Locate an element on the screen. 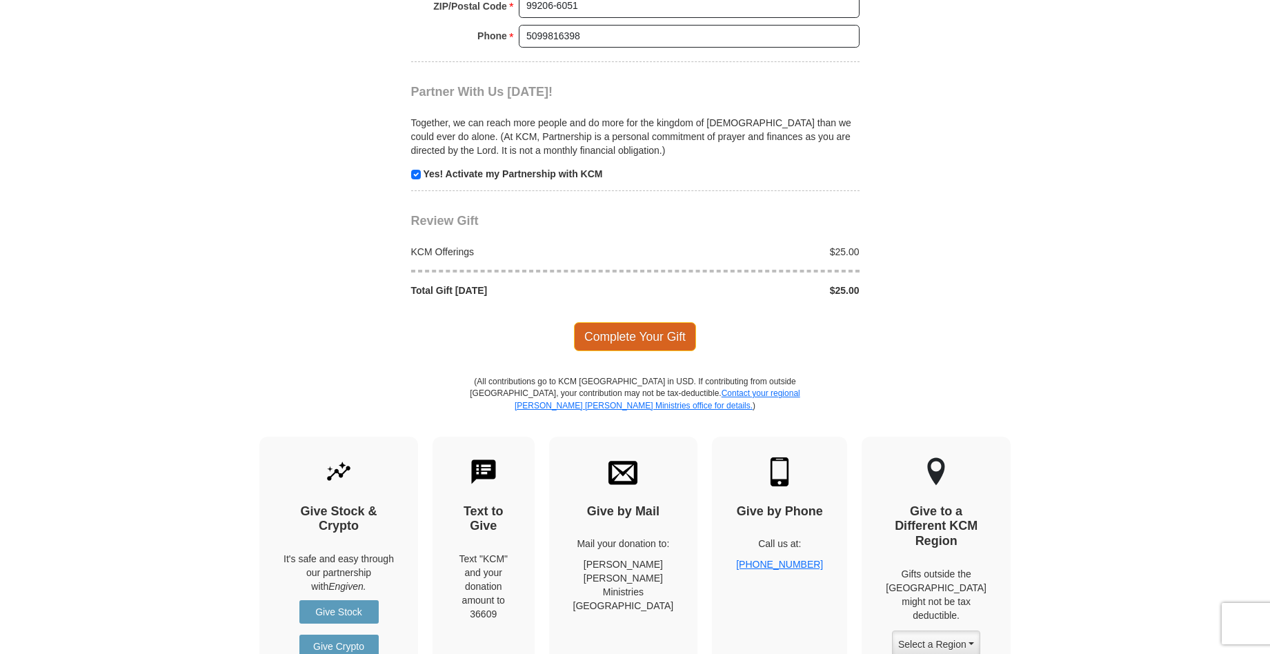 This screenshot has height=654, width=1270. img: give-by-stock.svg is located at coordinates (339, 472).